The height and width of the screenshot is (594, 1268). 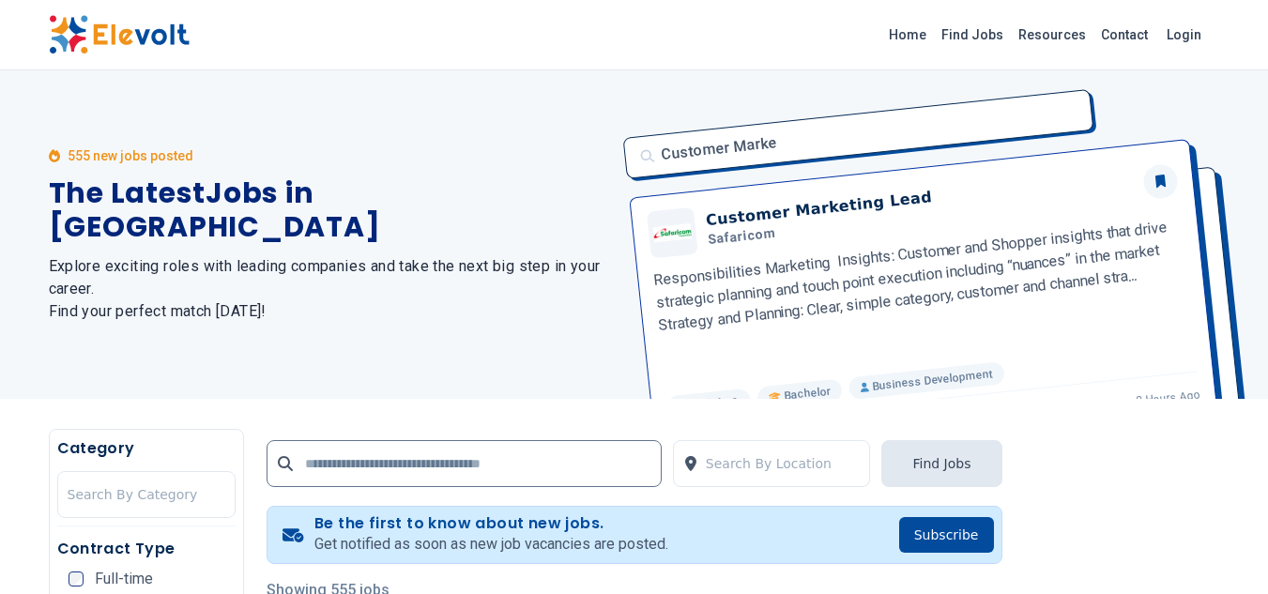 I want to click on a: Home, so click(x=907, y=35).